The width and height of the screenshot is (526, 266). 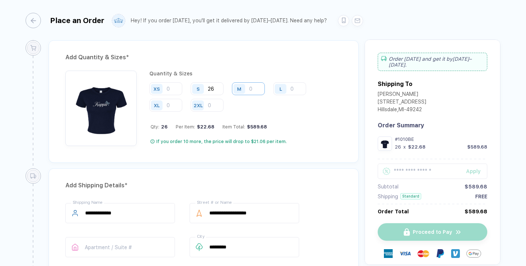 What do you see at coordinates (159, 126) in the screenshot?
I see `div: Qty:` at bounding box center [159, 126].